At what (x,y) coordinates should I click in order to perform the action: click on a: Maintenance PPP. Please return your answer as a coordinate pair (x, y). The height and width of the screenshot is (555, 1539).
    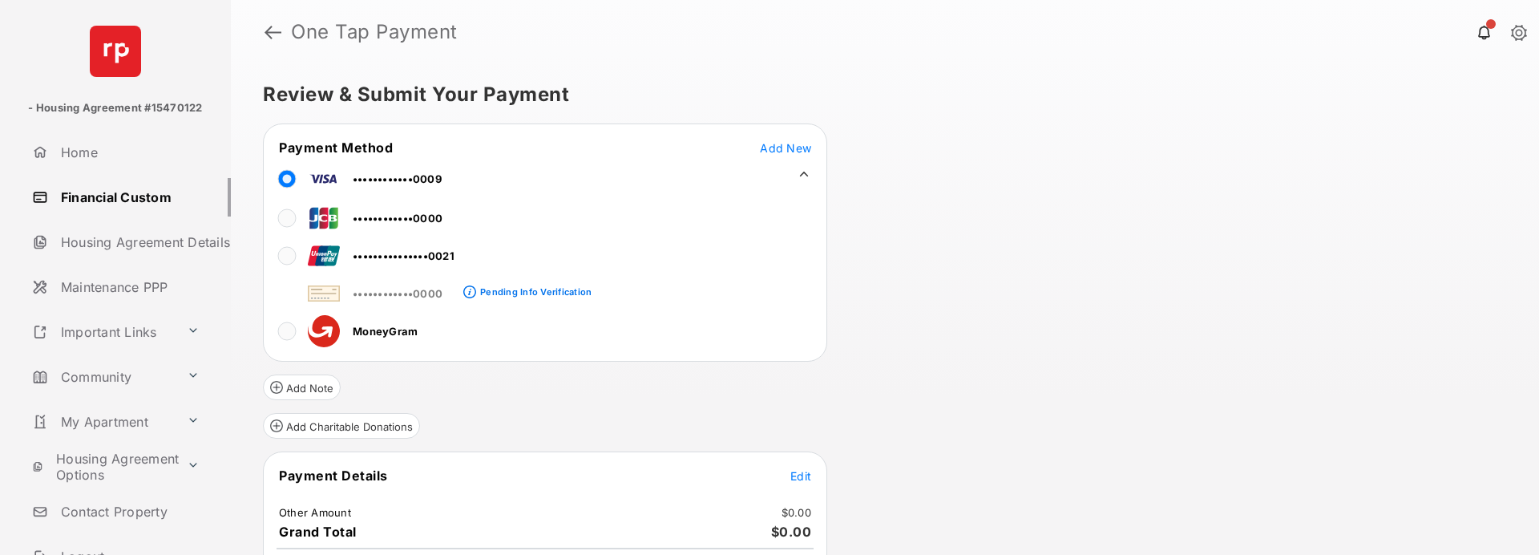
    Looking at the image, I should click on (128, 287).